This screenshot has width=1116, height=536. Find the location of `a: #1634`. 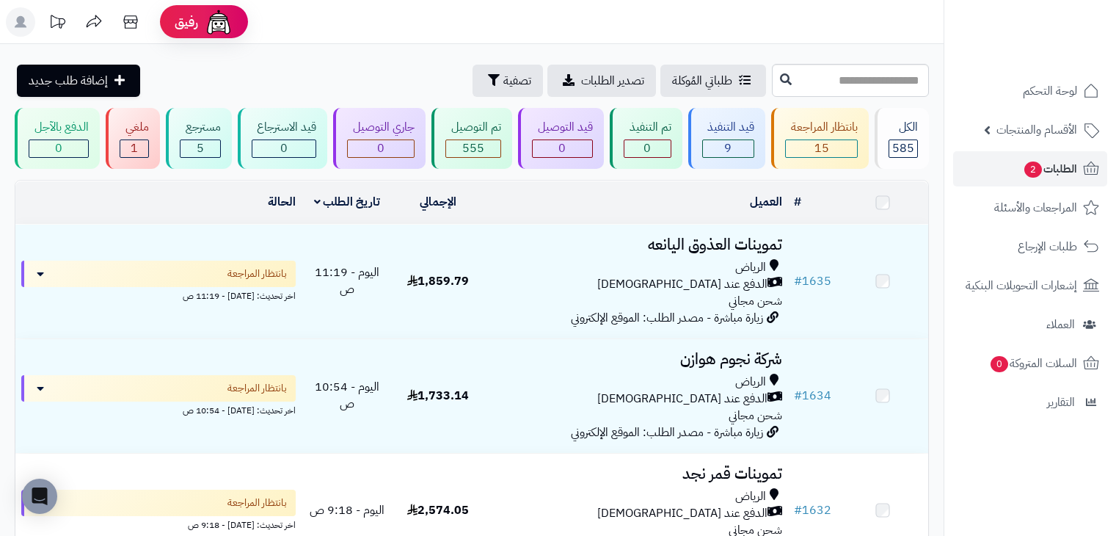

a: #1634 is located at coordinates (812, 395).